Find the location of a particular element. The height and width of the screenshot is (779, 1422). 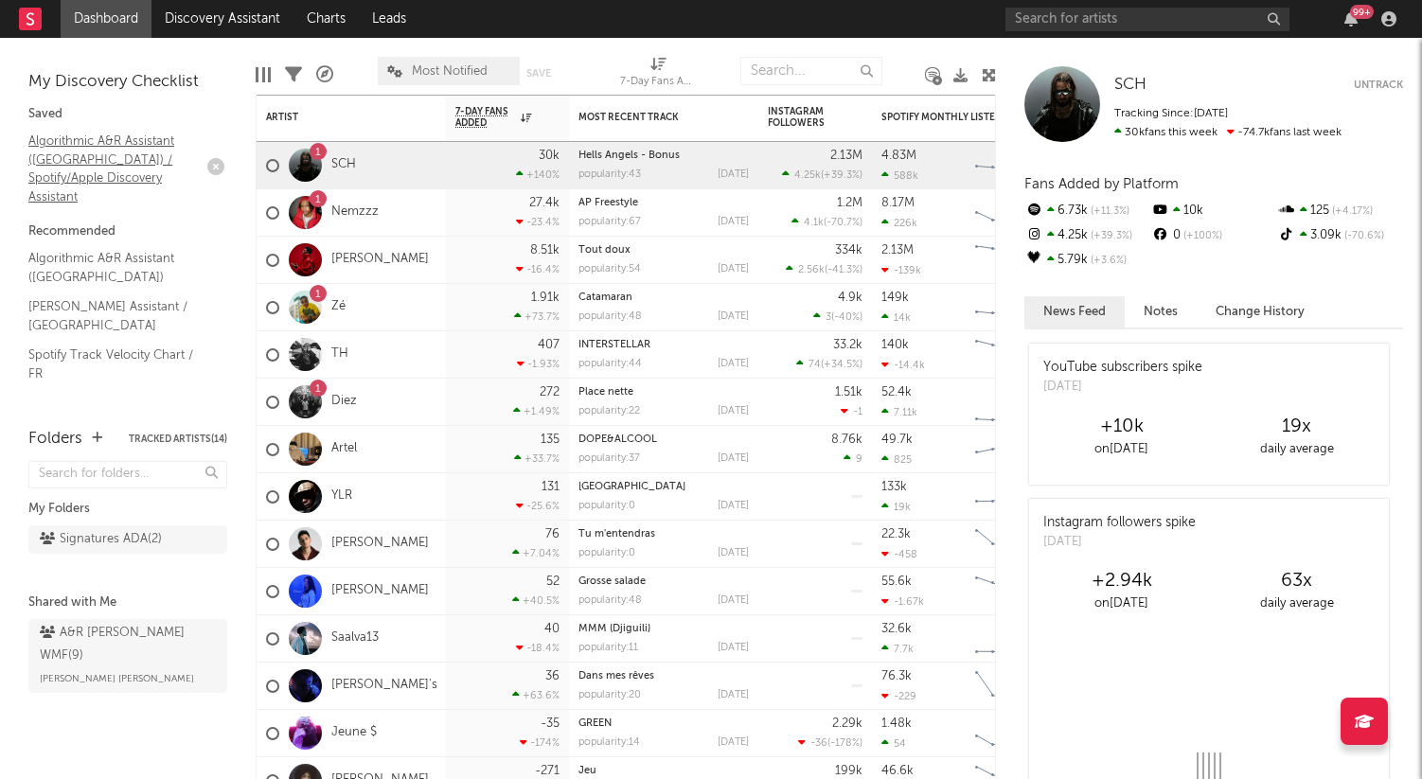

div: +140 % is located at coordinates (538, 174).